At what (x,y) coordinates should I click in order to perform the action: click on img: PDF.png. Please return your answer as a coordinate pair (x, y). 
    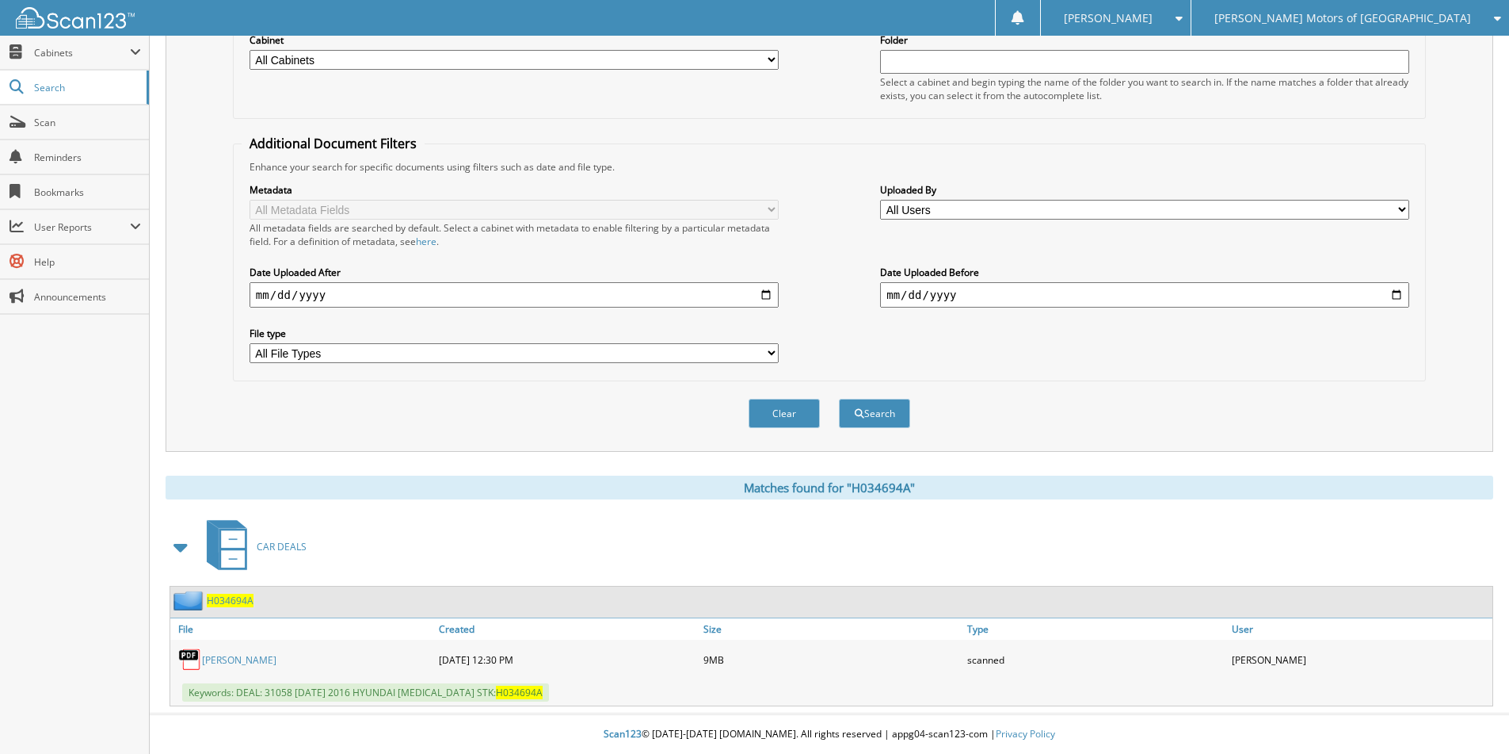
    Looking at the image, I should click on (190, 659).